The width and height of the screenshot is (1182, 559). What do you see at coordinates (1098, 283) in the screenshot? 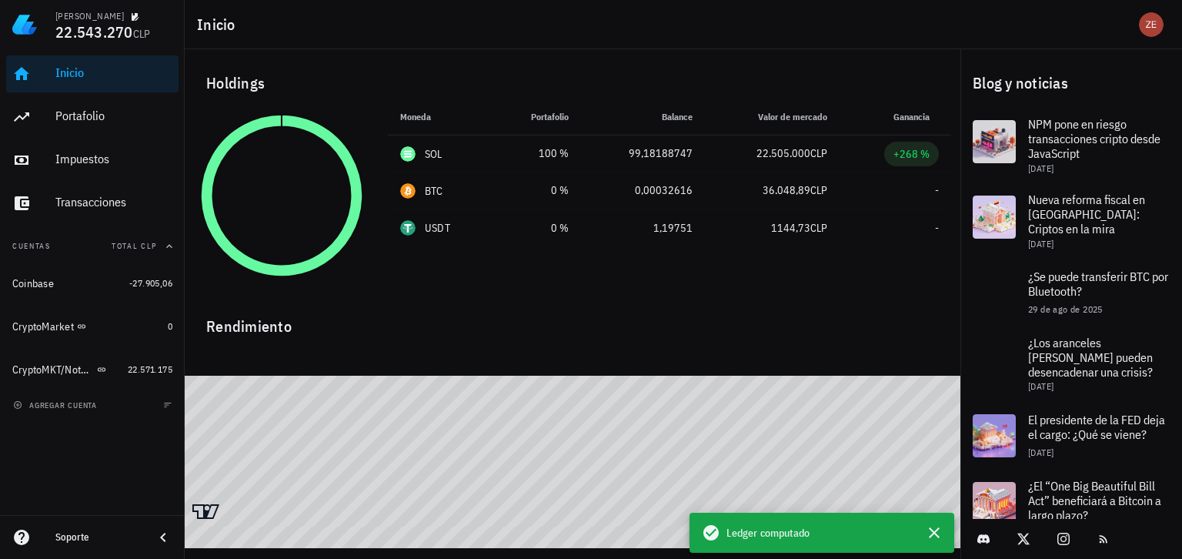
I see `span: ¿Se puede transferir BTC por Bluetooth?` at bounding box center [1098, 283].